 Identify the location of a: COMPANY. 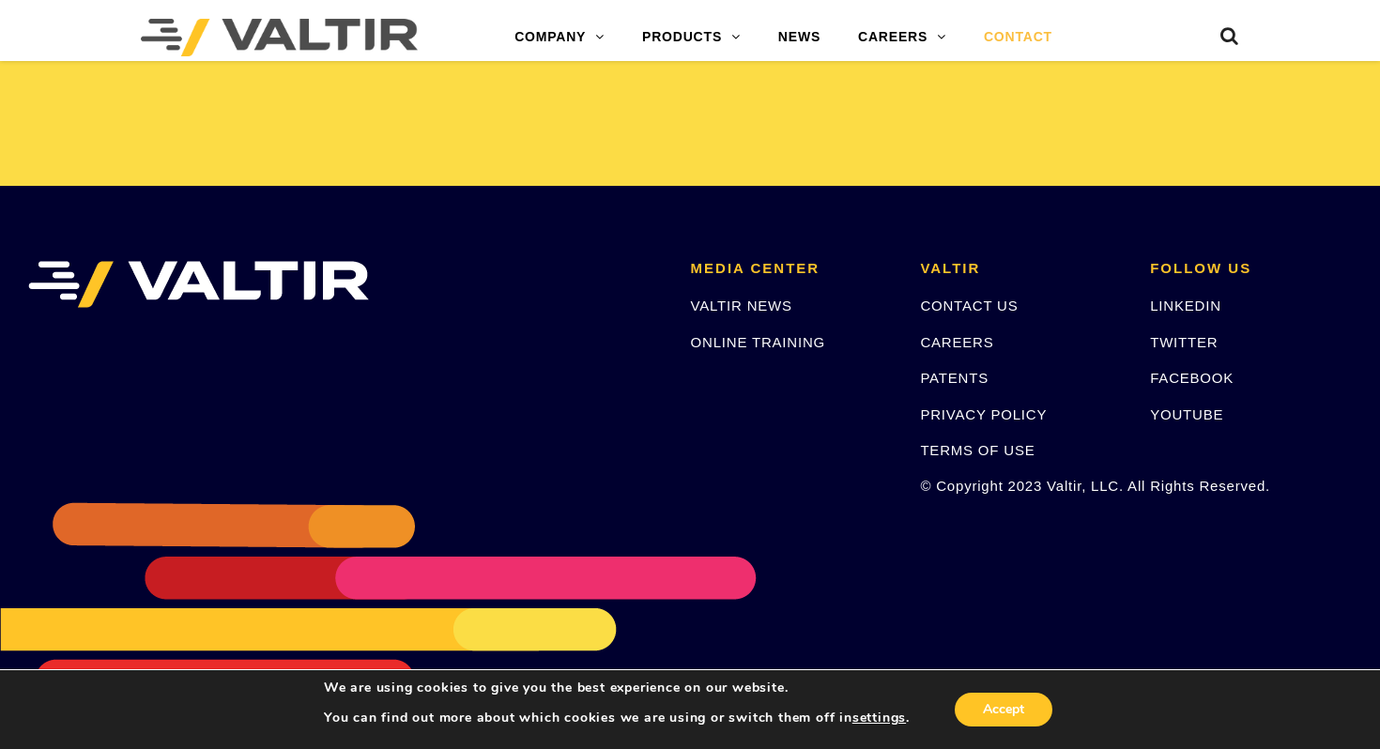
(560, 38).